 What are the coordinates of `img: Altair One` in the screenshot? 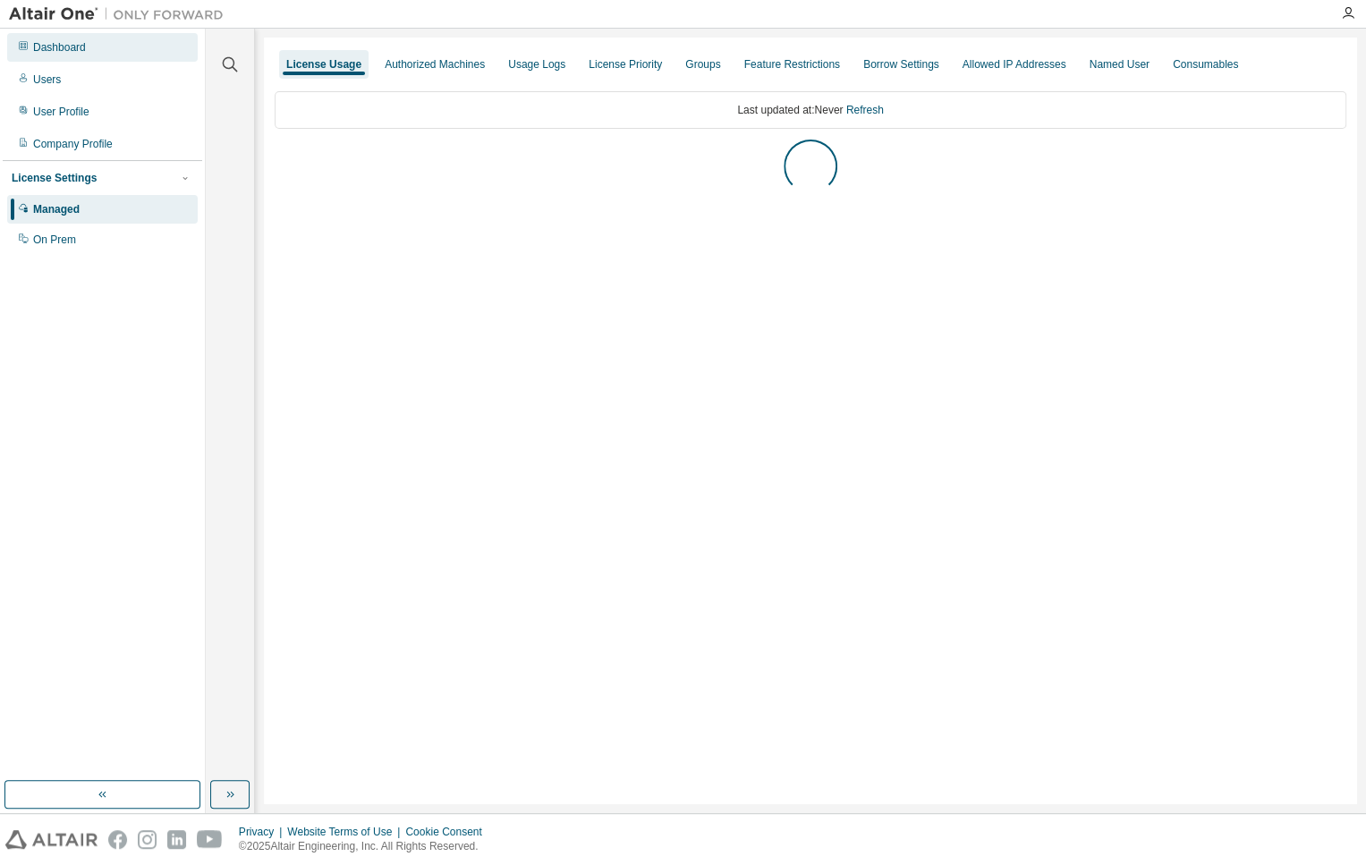 It's located at (121, 14).